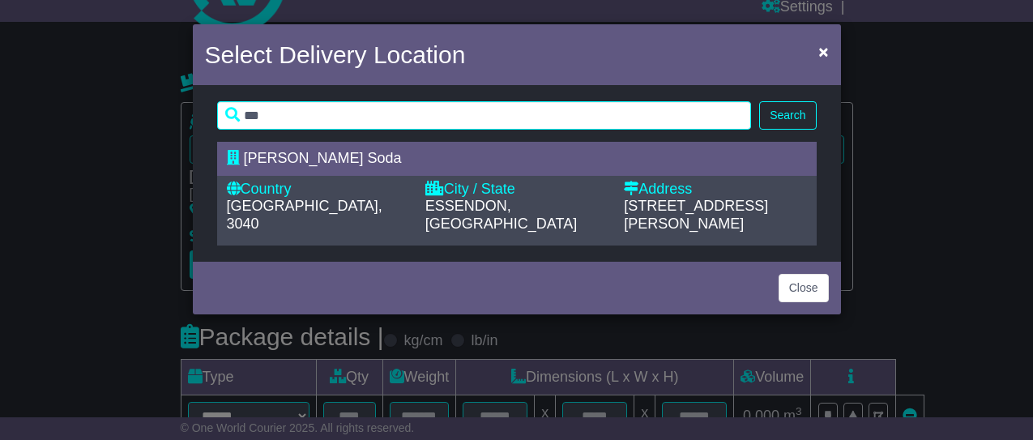 This screenshot has height=440, width=1033. Describe the element at coordinates (335, 54) in the screenshot. I see `h4: Select Delivery Location` at that location.